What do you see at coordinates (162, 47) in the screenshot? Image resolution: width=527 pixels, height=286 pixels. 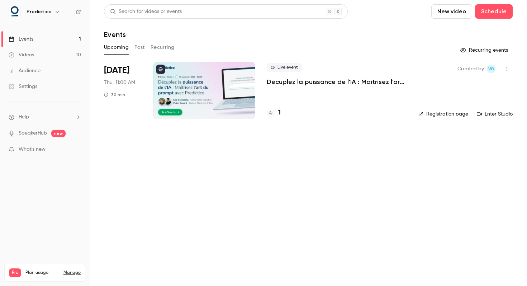 I see `button: Recurring` at bounding box center [162, 47].